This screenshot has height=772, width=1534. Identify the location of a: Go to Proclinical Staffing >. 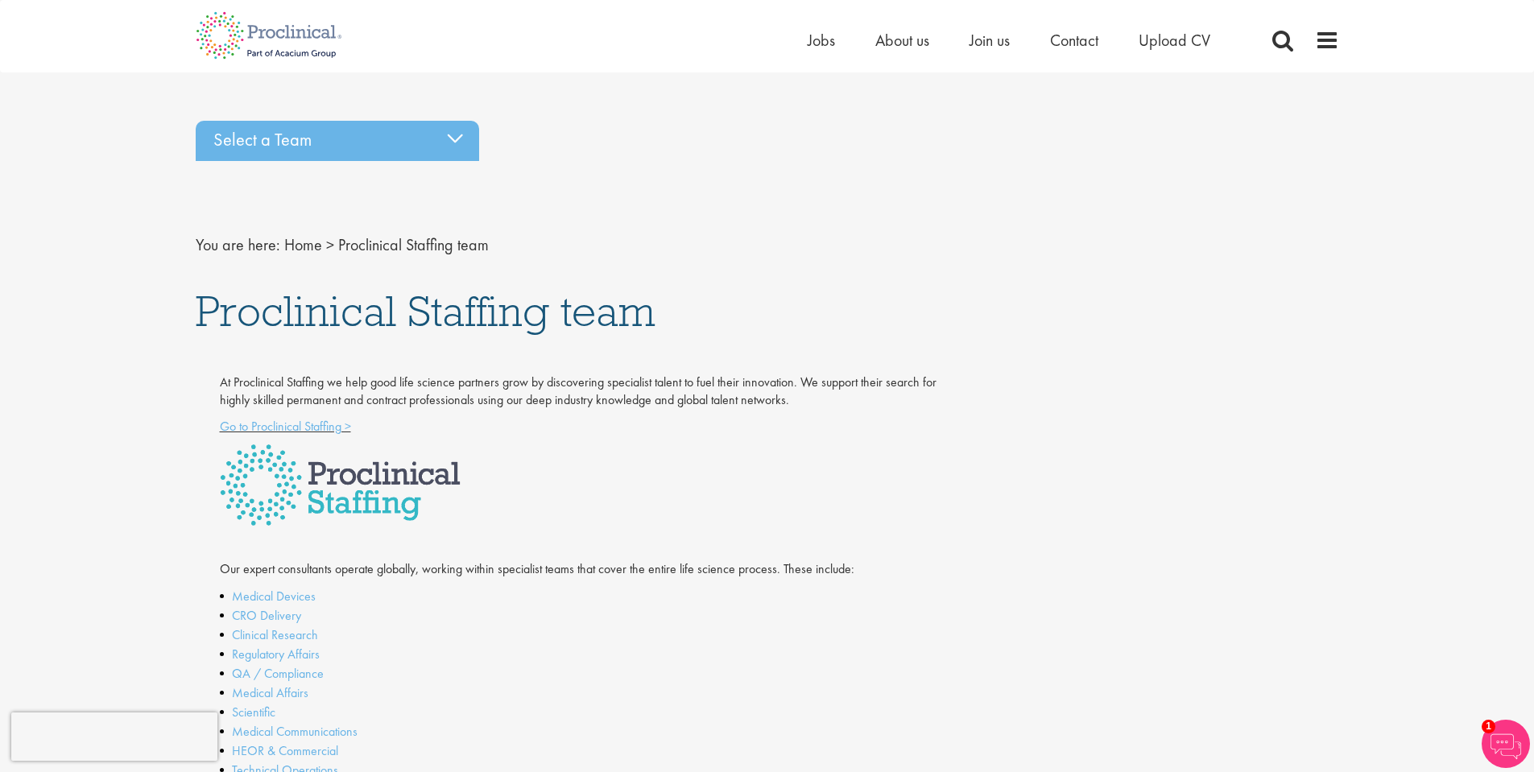
(285, 426).